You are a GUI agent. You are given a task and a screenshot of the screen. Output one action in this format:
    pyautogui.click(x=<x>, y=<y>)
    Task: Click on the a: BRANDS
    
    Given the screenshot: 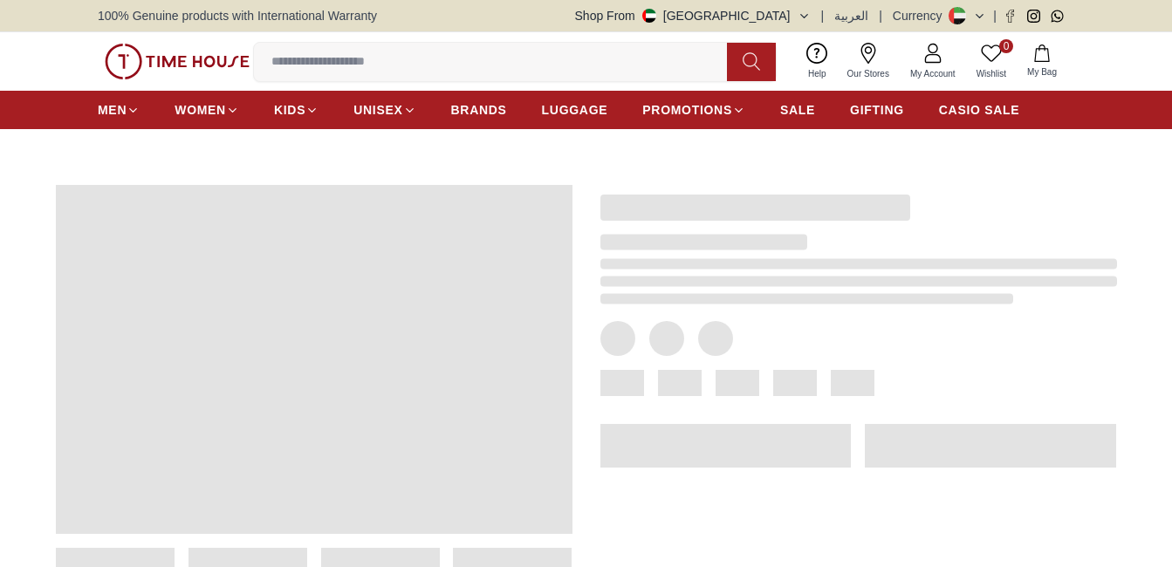 What is the action you would take?
    pyautogui.click(x=479, y=110)
    